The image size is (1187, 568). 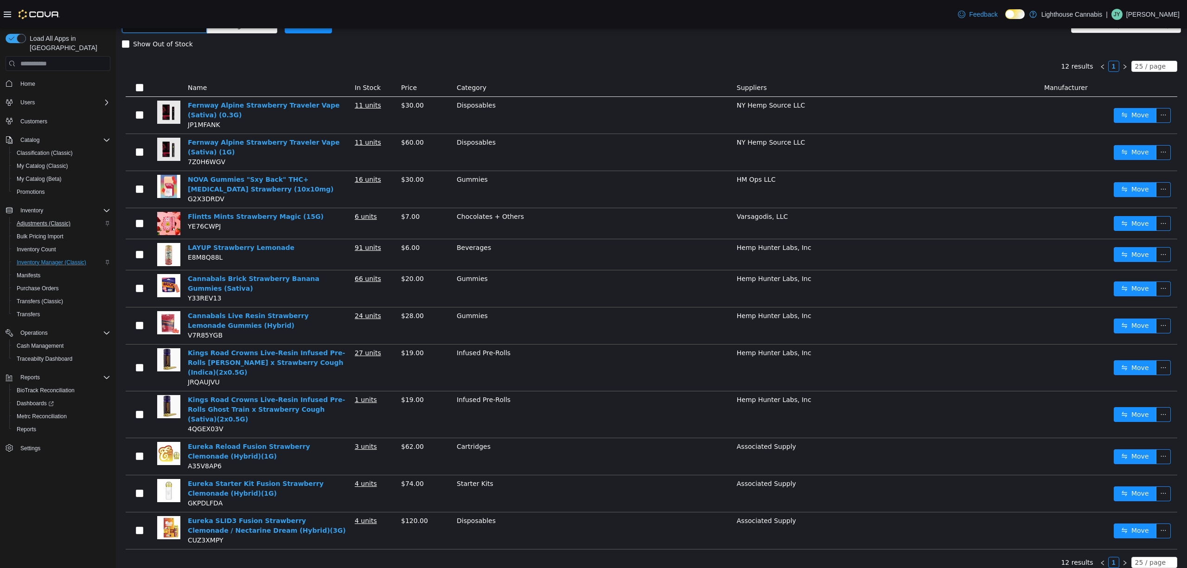 What do you see at coordinates (252, 114) in the screenshot?
I see `u: 11 units` at bounding box center [252, 114].